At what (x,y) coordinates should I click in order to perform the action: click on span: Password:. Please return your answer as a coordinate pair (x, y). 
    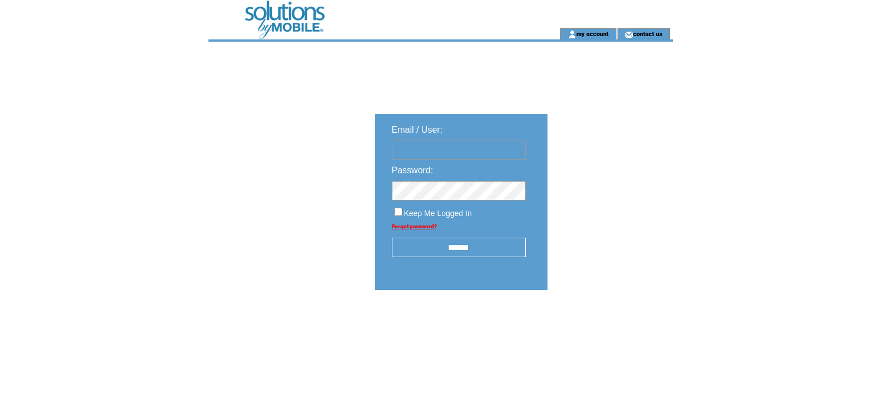
    Looking at the image, I should click on (412, 170).